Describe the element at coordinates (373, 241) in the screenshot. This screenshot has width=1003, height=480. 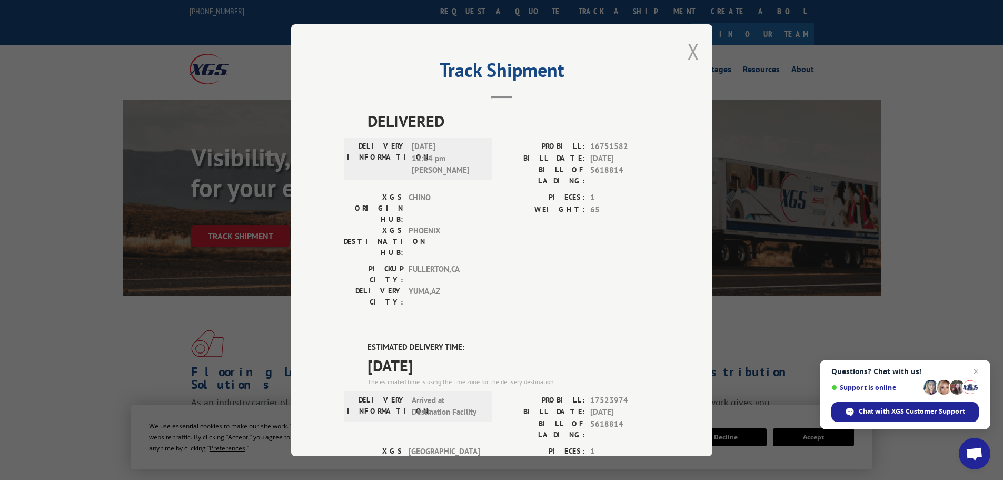
I see `label: XGS DESTINATION HUB:` at that location.